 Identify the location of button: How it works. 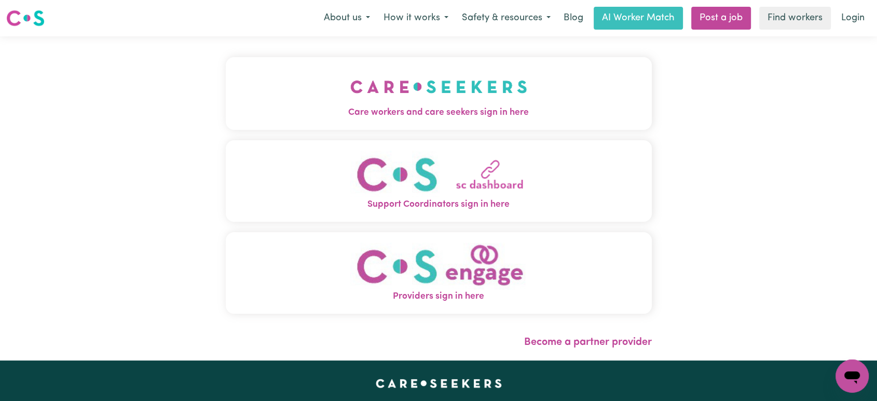
(416, 18).